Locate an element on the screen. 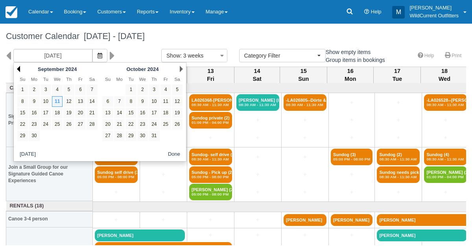 This screenshot has width=472, height=248. h1: Customer Calendar is located at coordinates (236, 36).